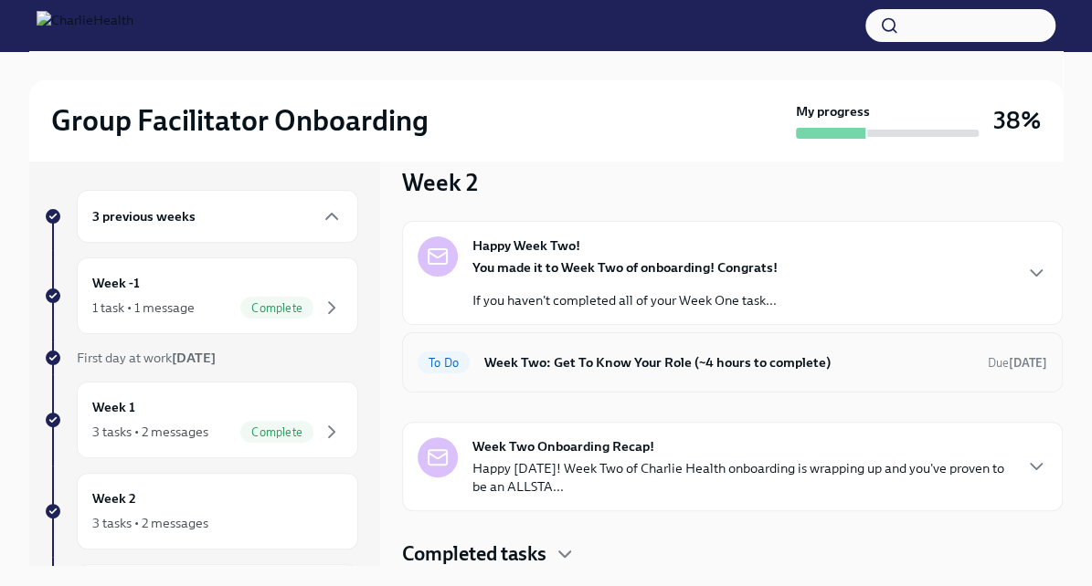  What do you see at coordinates (201, 420) in the screenshot?
I see `a: Week 13 tasks • 2 messagesComplete` at bounding box center [201, 420].